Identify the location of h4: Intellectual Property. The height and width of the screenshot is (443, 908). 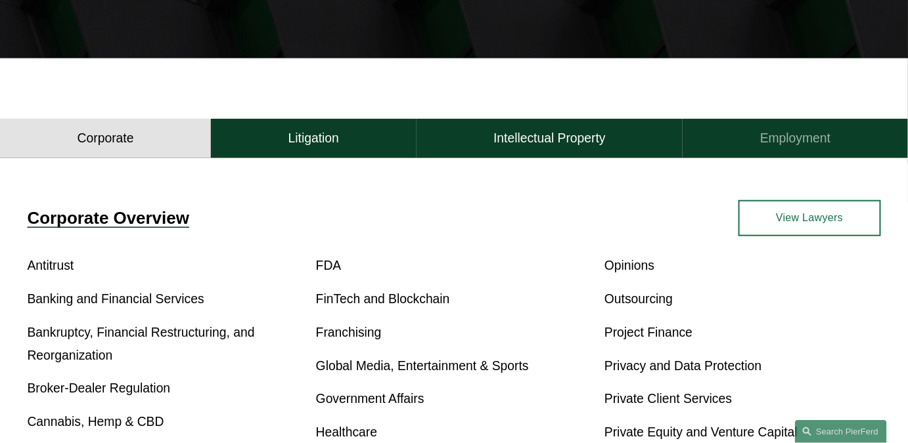
(549, 139).